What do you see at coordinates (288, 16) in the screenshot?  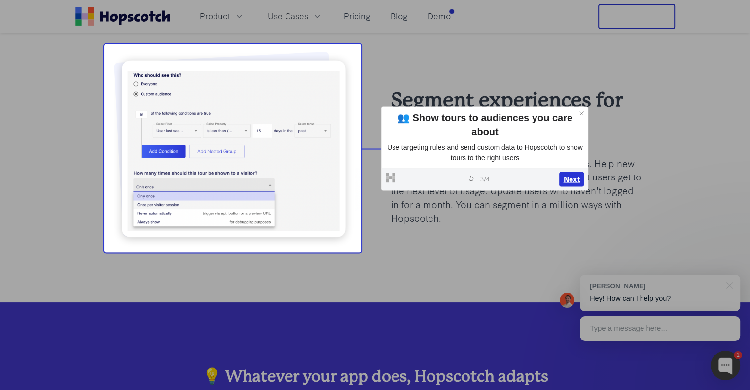 I see `span: Use Cases` at bounding box center [288, 16].